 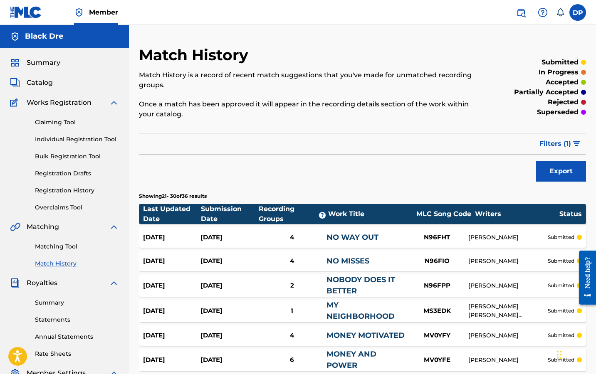 What do you see at coordinates (292, 360) in the screenshot?
I see `div: 6` at bounding box center [292, 360].